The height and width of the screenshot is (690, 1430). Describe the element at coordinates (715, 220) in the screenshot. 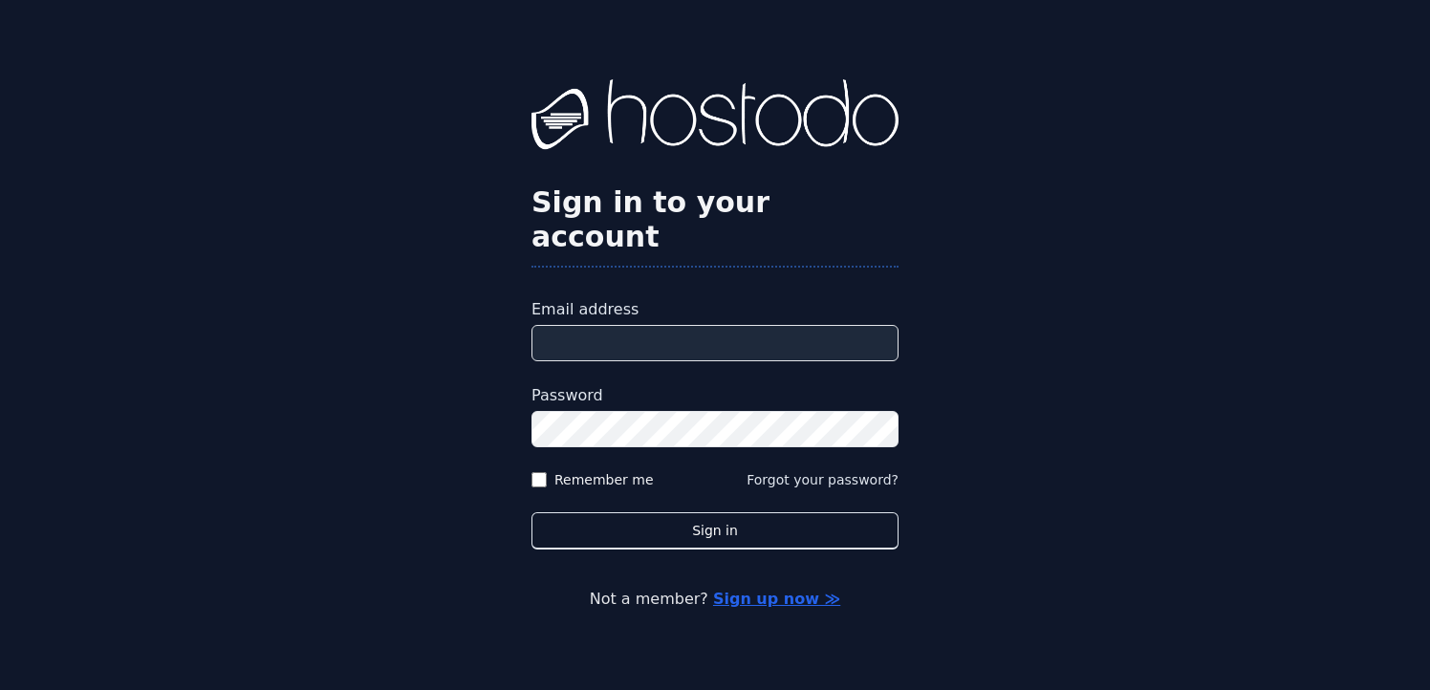

I see `h2: Sign in to your account` at that location.